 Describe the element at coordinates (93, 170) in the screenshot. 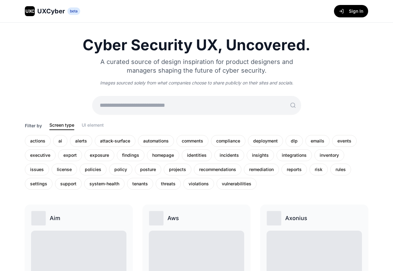

I see `div: policies` at that location.